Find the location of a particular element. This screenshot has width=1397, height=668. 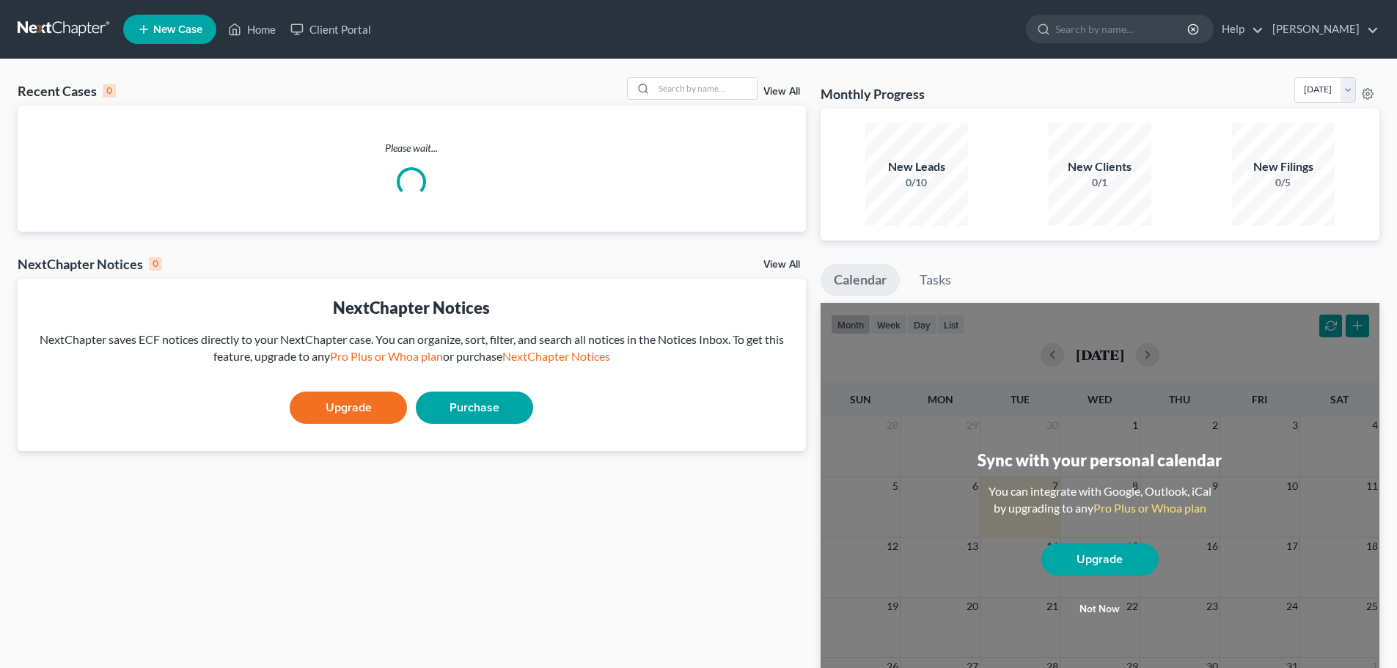

div: Sync with your personal calendar is located at coordinates (1099, 460).